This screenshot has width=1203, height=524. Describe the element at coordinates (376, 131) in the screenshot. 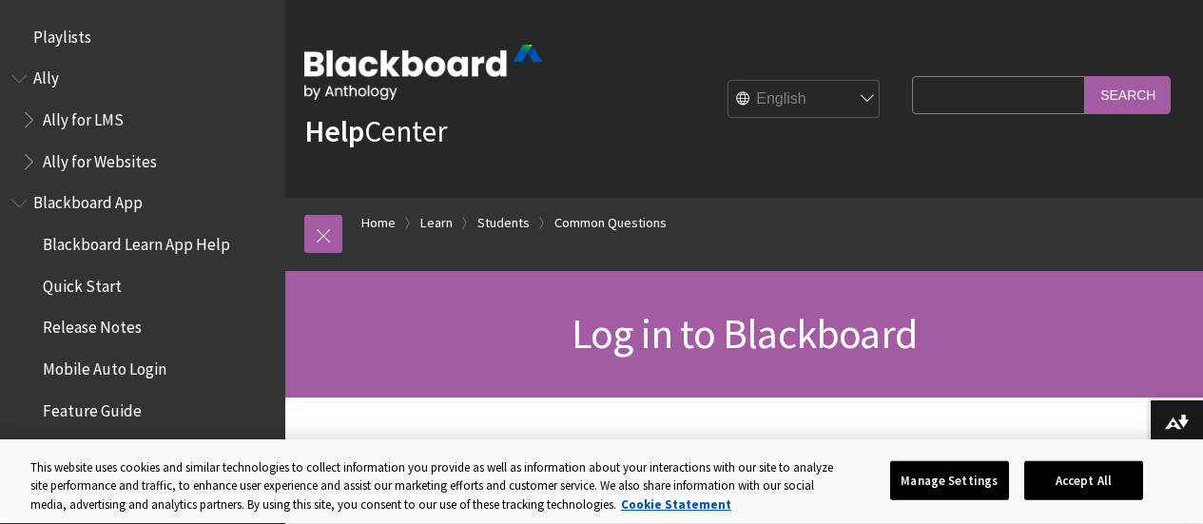

I see `a: HelpCenter` at that location.